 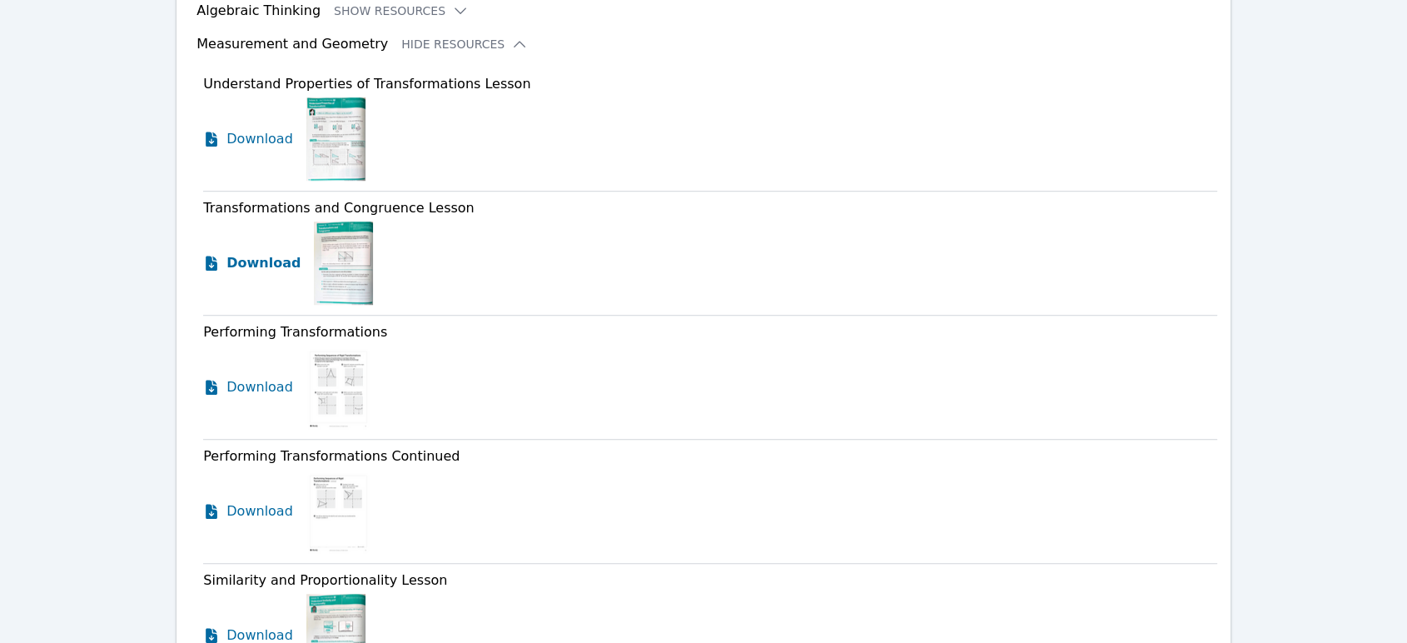 I want to click on span: Transformations and Congruence Lesson, so click(x=338, y=207).